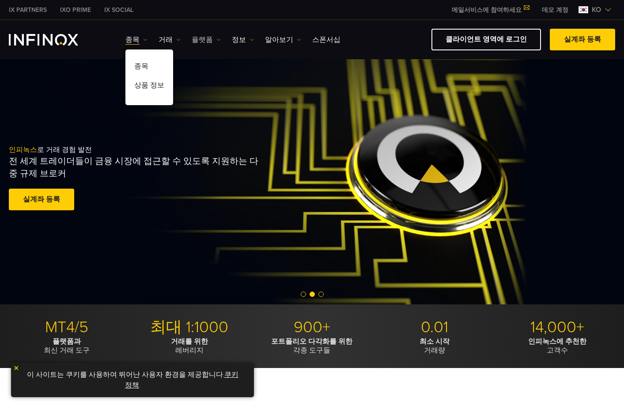  I want to click on a: 상품 정보, so click(149, 87).